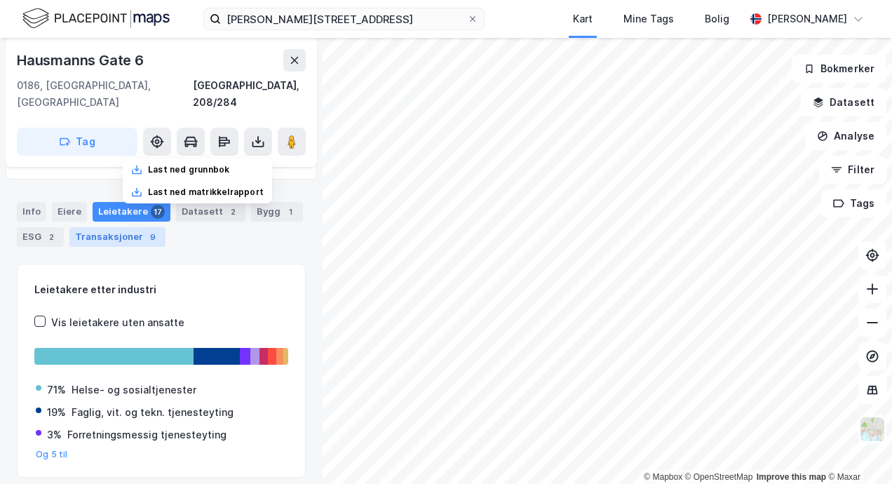  I want to click on button: Og 5 til, so click(52, 455).